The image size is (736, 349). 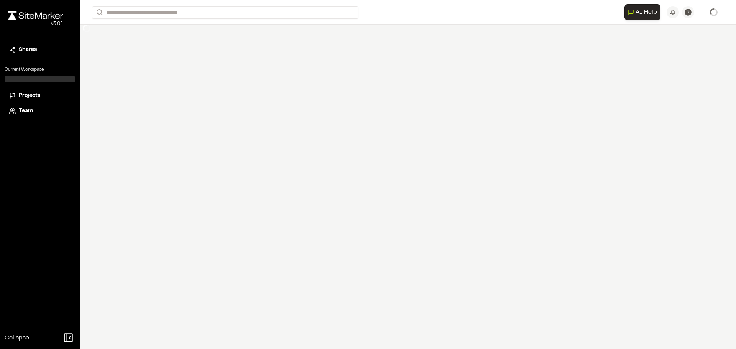 I want to click on p: Current Workspace, so click(x=40, y=70).